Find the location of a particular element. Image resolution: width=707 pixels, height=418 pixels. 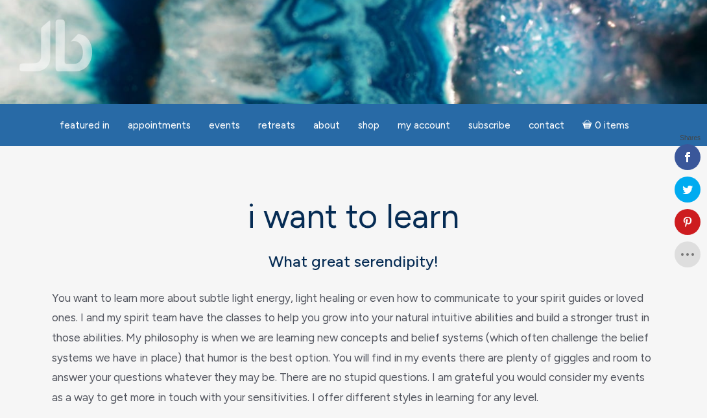

span: Shop is located at coordinates (369, 125).